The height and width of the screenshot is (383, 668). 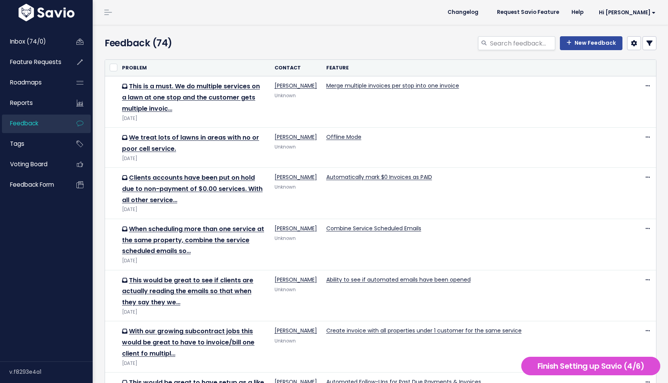 I want to click on span: Feedback, so click(x=24, y=123).